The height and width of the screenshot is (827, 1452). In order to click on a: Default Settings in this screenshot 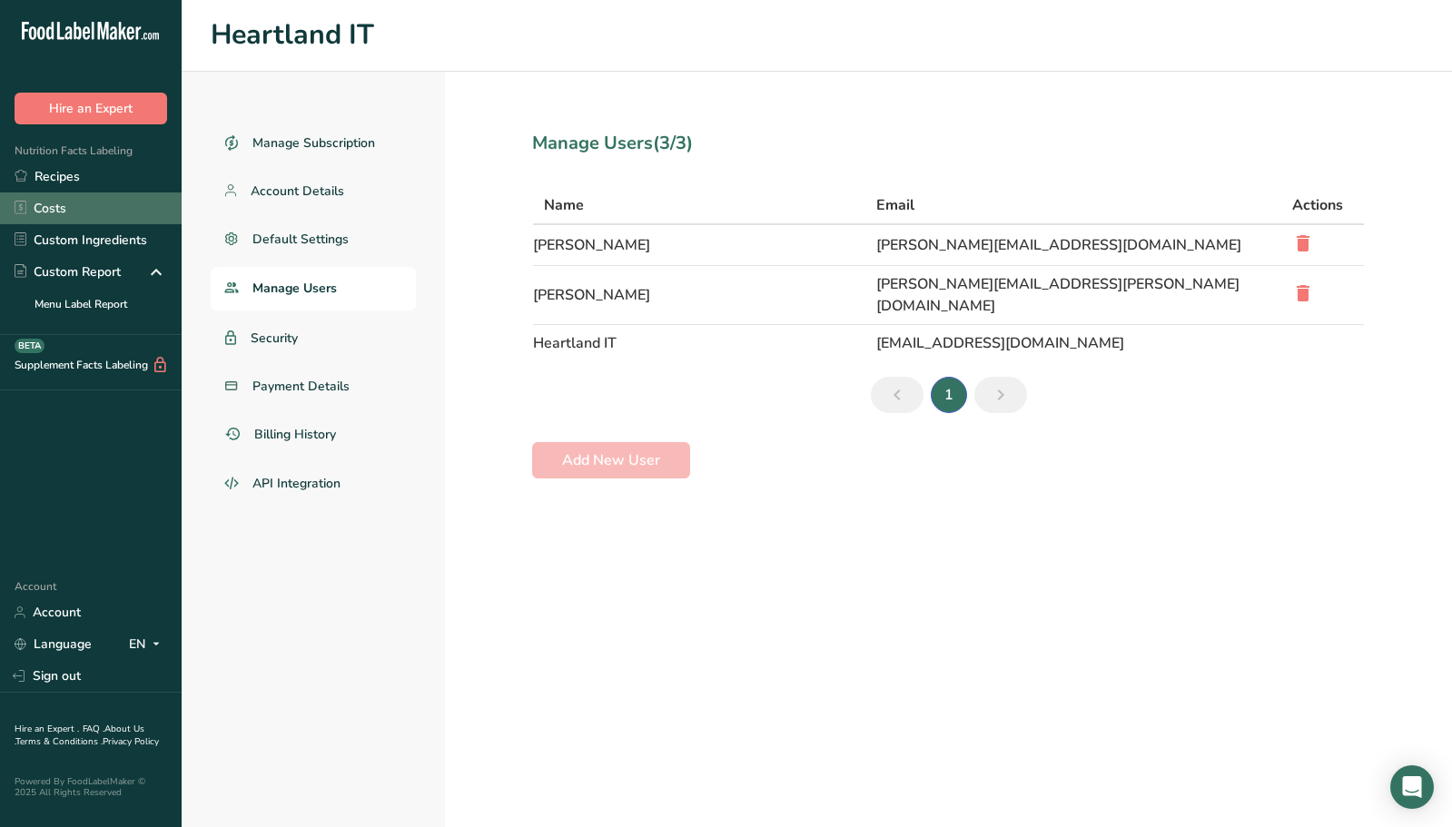, I will do `click(313, 239)`.